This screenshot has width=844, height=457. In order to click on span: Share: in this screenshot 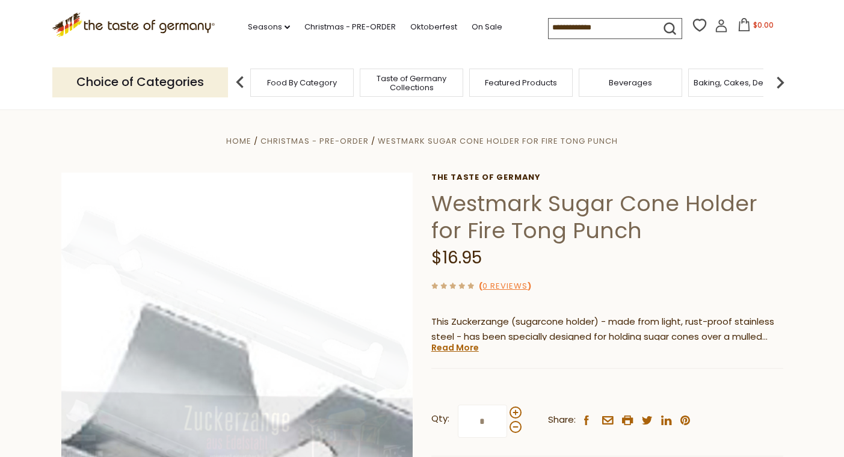, I will do `click(562, 420)`.